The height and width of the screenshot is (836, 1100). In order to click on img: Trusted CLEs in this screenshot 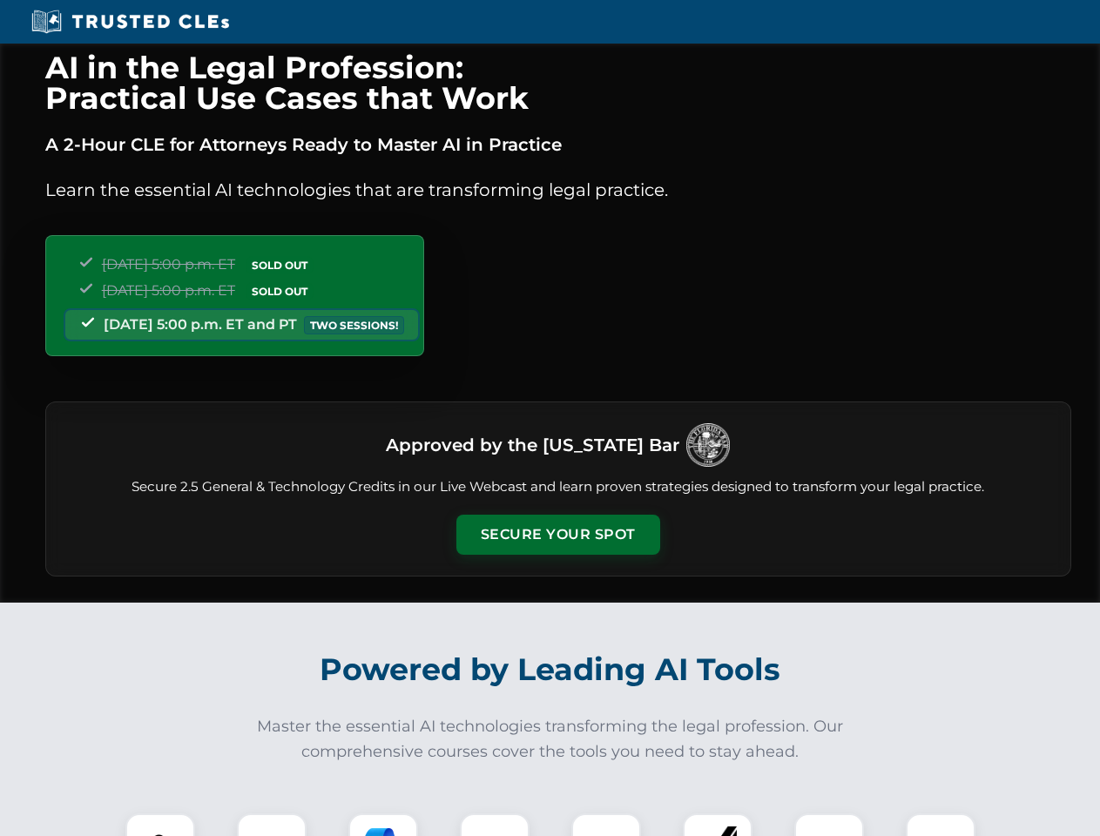, I will do `click(130, 22)`.